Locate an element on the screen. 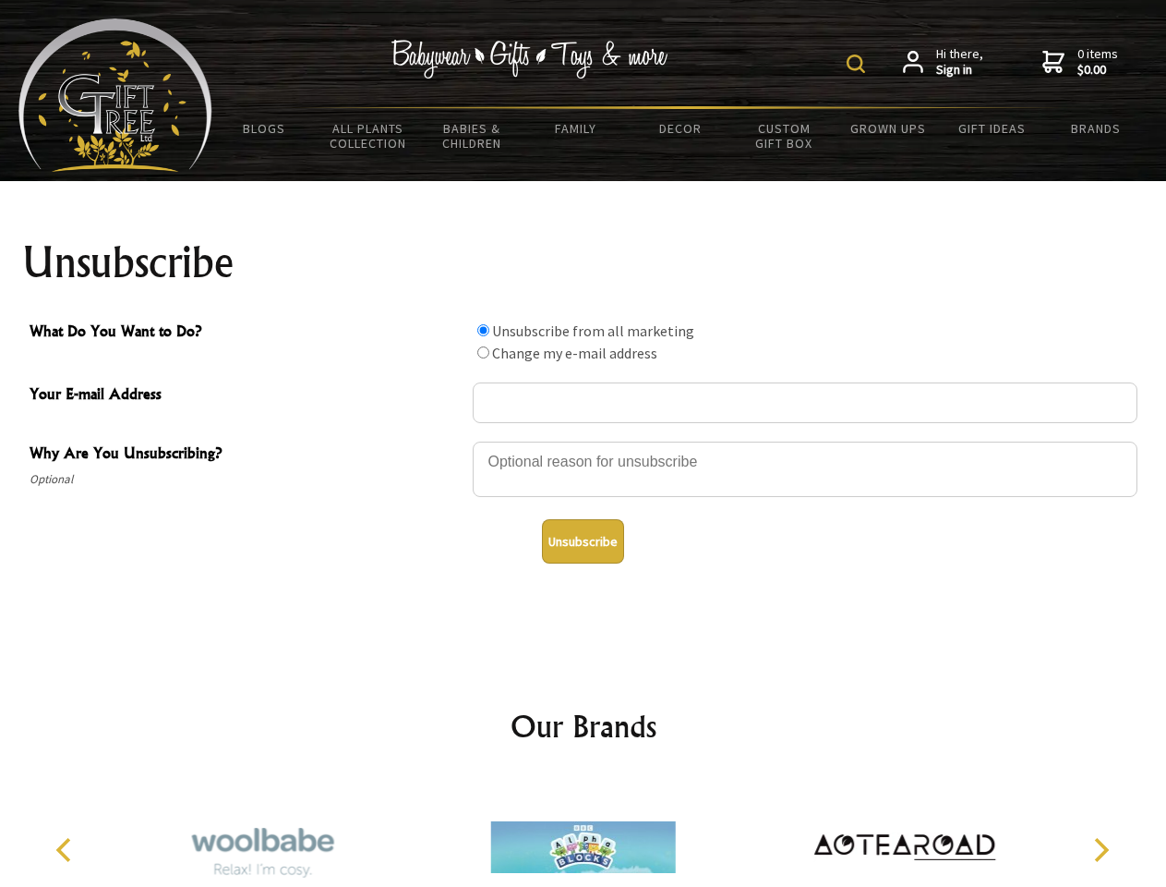  span: 0 items is located at coordinates (1098, 62).